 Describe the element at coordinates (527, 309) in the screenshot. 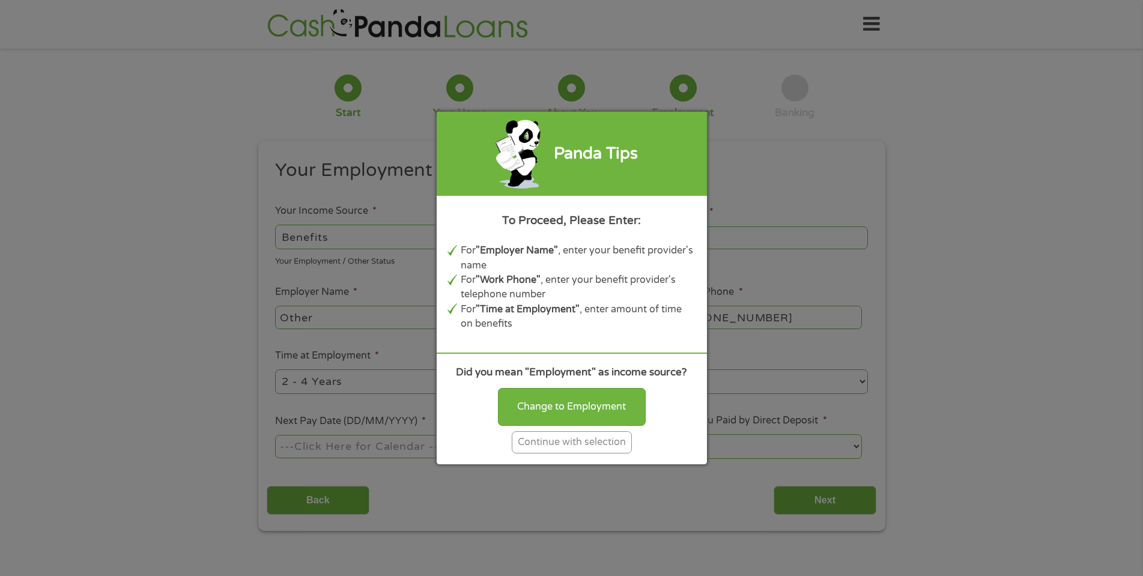

I see `b: "Time at Employment"` at that location.